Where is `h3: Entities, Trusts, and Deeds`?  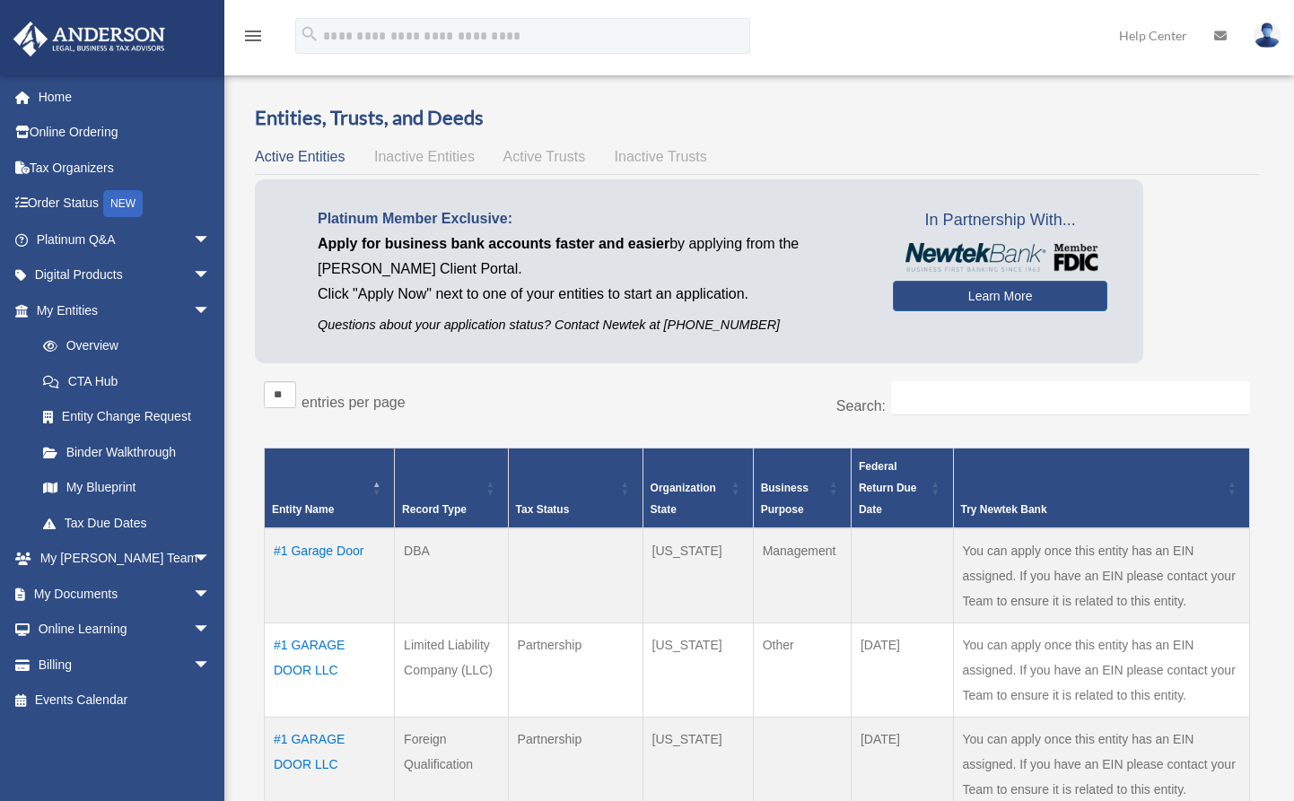
h3: Entities, Trusts, and Deeds is located at coordinates (757, 118).